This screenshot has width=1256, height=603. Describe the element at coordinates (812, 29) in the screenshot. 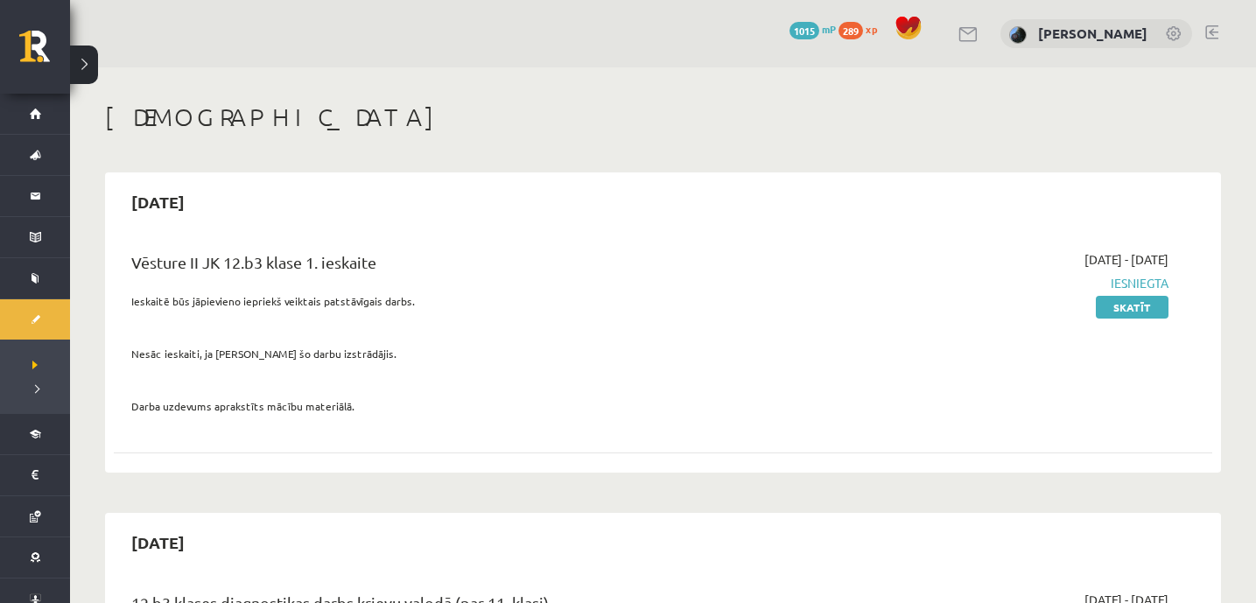

I see `a: 1015 mP` at that location.